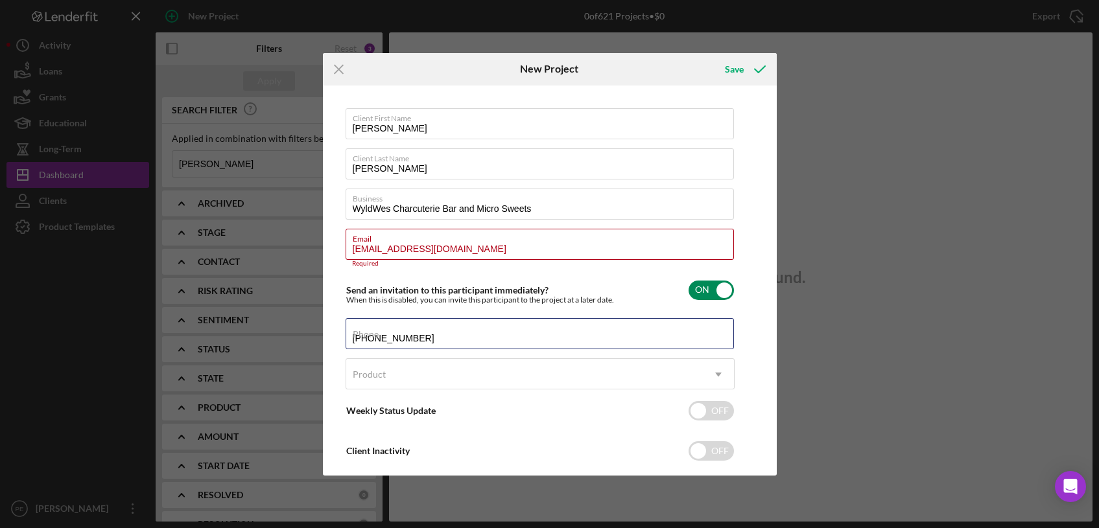 The image size is (1099, 528). What do you see at coordinates (369, 375) in the screenshot?
I see `div: Product` at bounding box center [369, 375].